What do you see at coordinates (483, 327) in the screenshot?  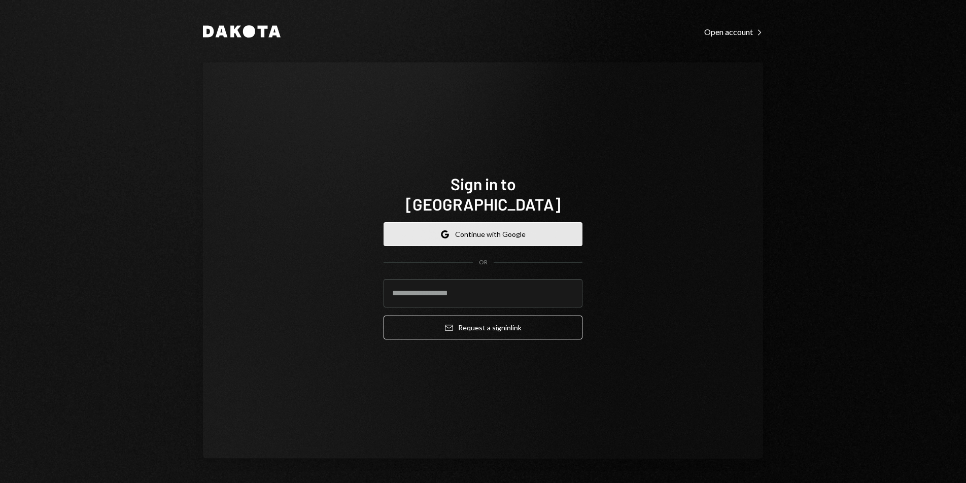 I see `button: Request a signinlink` at bounding box center [483, 327].